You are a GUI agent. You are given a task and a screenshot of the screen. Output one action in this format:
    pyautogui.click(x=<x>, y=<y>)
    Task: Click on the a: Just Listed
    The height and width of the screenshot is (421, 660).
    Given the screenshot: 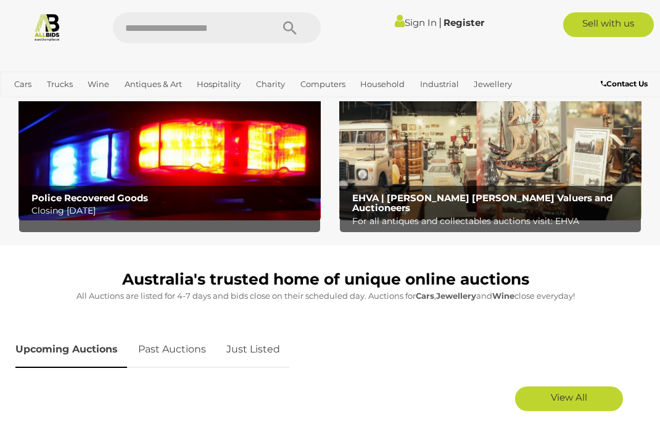 What is the action you would take?
    pyautogui.click(x=253, y=349)
    